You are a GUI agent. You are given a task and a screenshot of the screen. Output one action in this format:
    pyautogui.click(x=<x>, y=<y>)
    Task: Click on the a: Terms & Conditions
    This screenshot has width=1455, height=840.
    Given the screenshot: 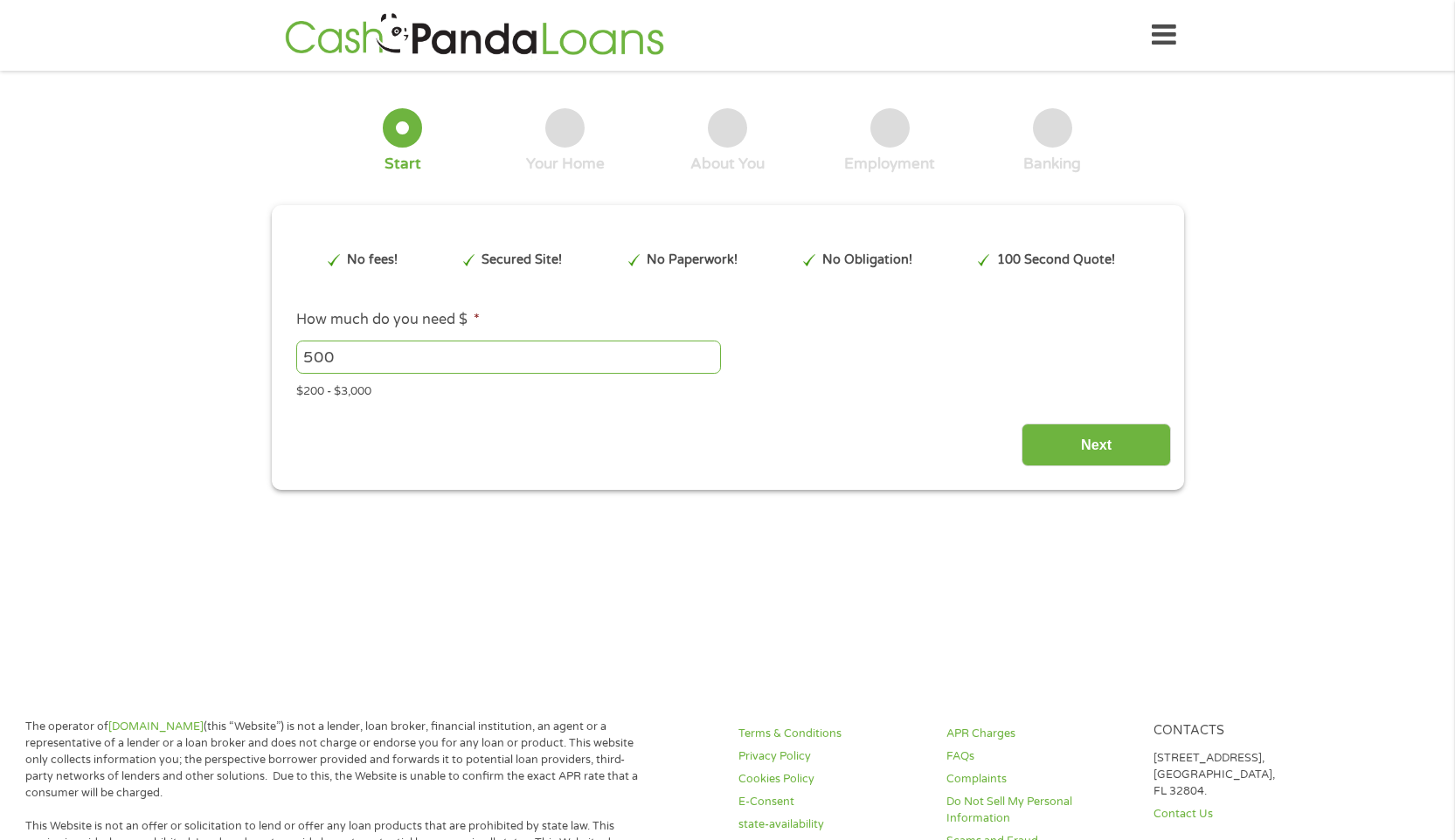 What is the action you would take?
    pyautogui.click(x=832, y=734)
    